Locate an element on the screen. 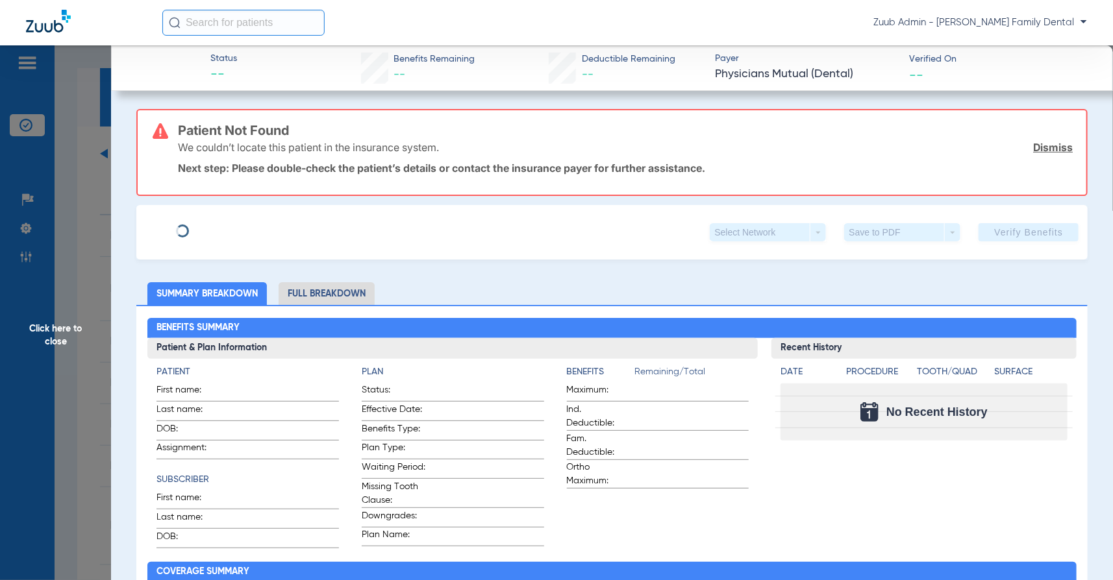 The height and width of the screenshot is (580, 1113). span: Ind. Deductible: is located at coordinates (599, 417).